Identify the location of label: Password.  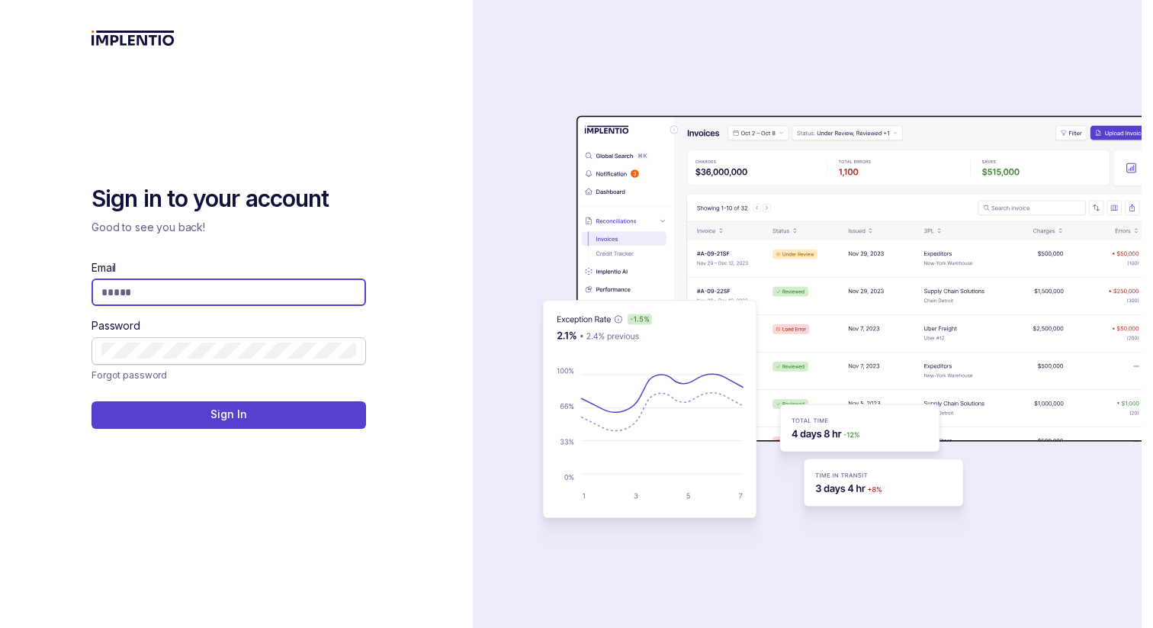
(116, 326).